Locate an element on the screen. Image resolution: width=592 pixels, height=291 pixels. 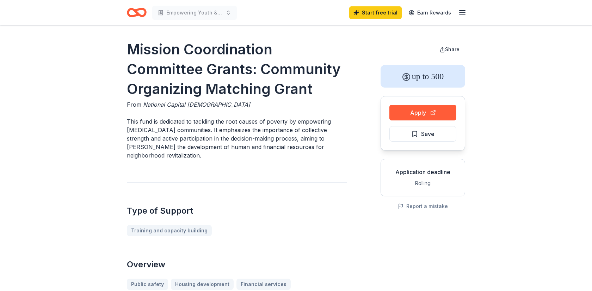
span: Empowering Youth & Women: Unlocking Entrepreneurship, Capital, and Innovation for Africa’s Econom... is located at coordinates (195, 13).